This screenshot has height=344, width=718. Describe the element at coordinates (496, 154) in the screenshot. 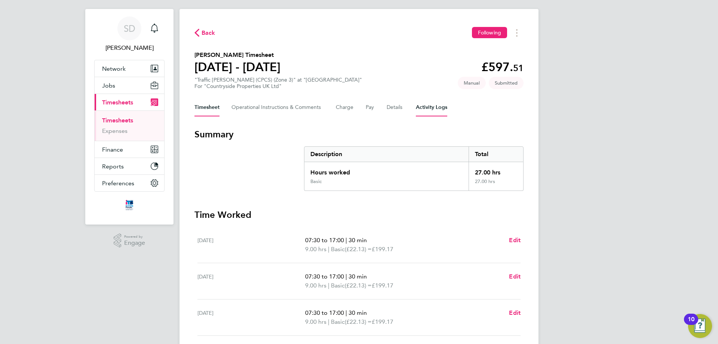

I see `div: Total` at that location.